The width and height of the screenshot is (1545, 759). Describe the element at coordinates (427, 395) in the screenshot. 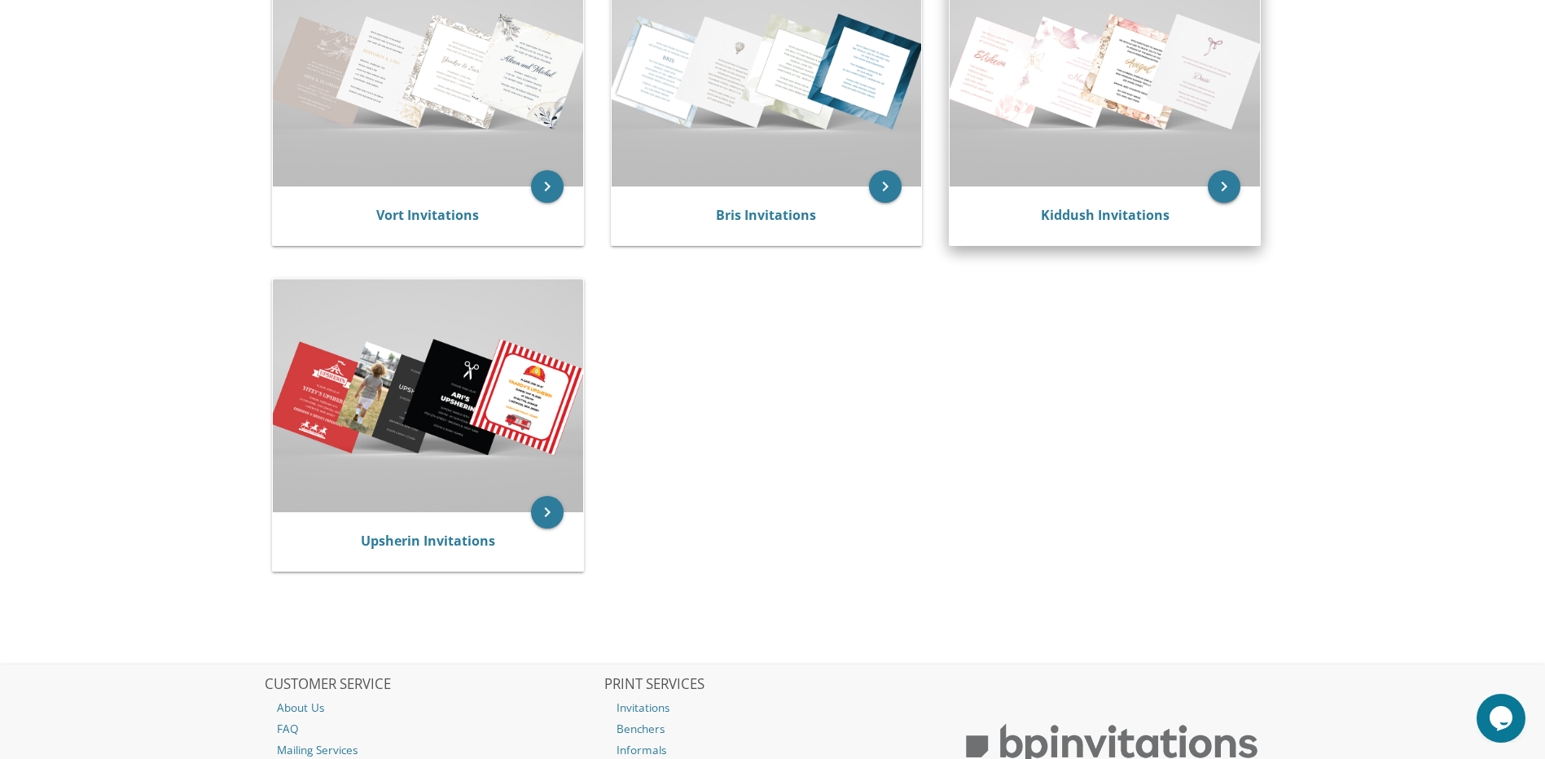

I see `img: Upsherin Invitations` at that location.